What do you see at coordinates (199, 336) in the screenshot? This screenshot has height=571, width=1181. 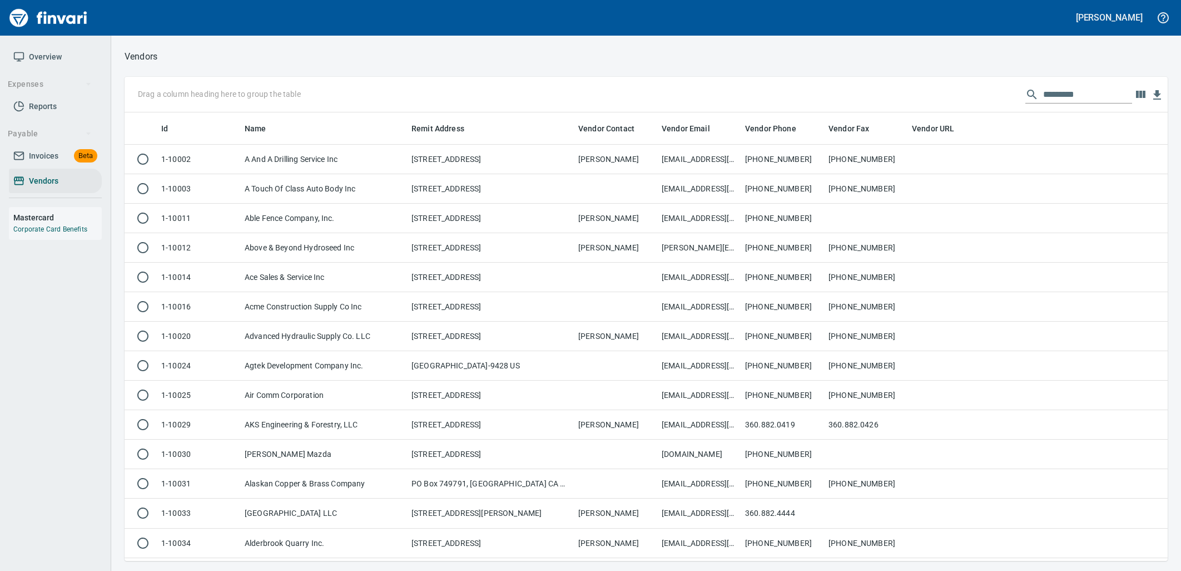 I see `td: 1-10020` at bounding box center [199, 336].